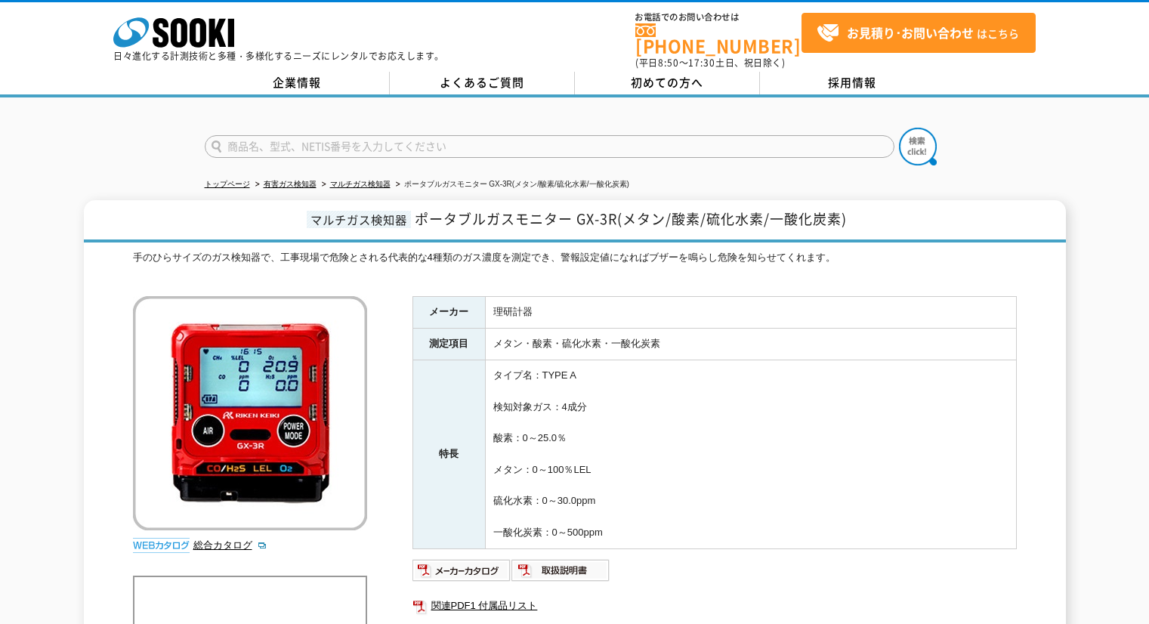  What do you see at coordinates (631, 218) in the screenshot?
I see `span: ポータブルガスモニター GX-3R(メタン/酸素/硫化水素/一酸化炭素)` at bounding box center [631, 218].